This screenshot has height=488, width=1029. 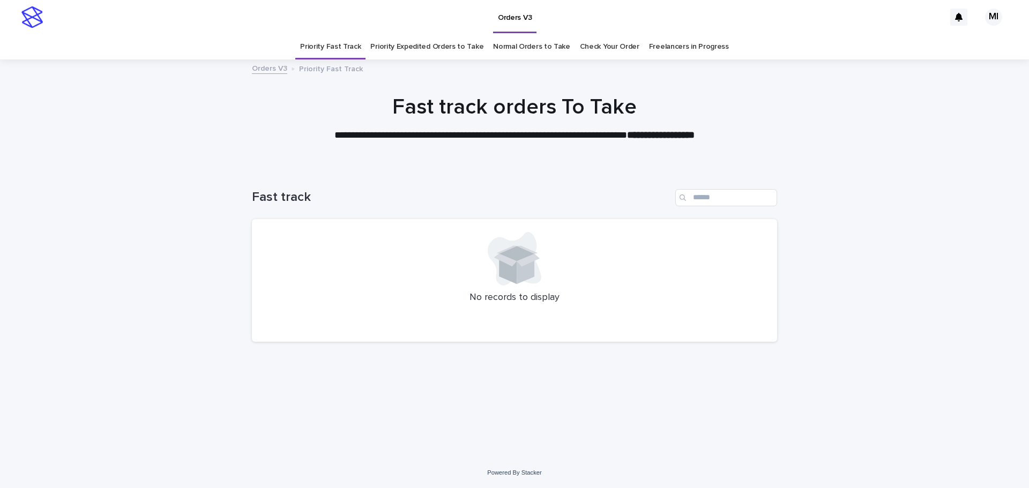 What do you see at coordinates (609, 47) in the screenshot?
I see `a: Check Your Order` at bounding box center [609, 47].